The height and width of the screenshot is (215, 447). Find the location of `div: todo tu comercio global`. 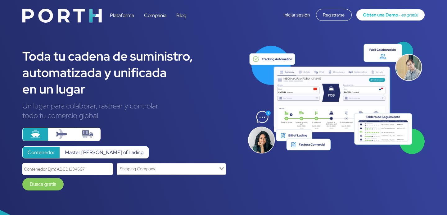

div: todo tu comercio global is located at coordinates (130, 115).